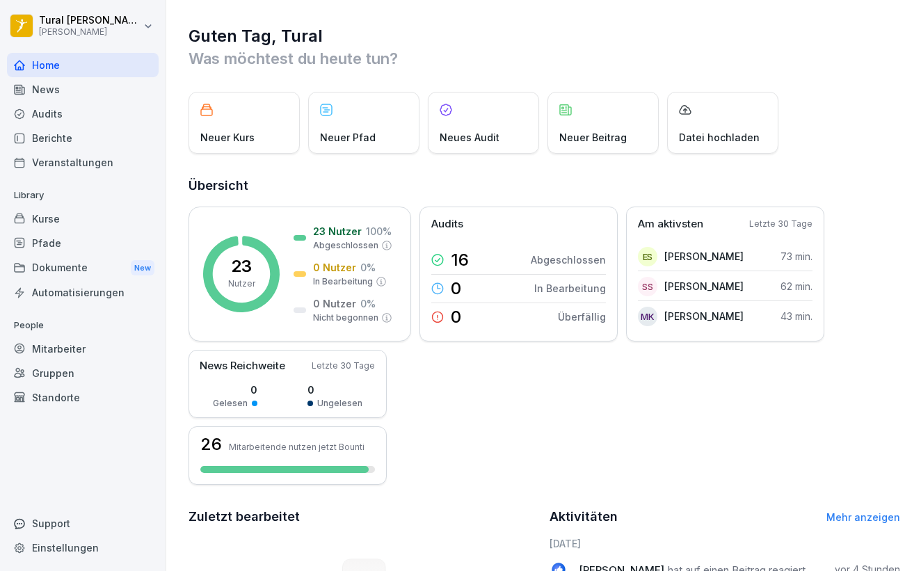 Image resolution: width=921 pixels, height=571 pixels. I want to click on p: 43 min., so click(796, 316).